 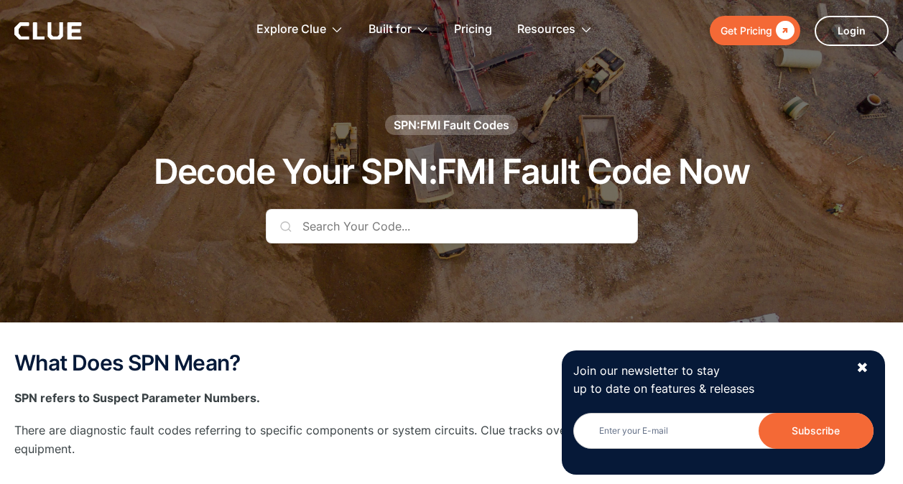 I want to click on input: Enter your E-mail, so click(x=723, y=431).